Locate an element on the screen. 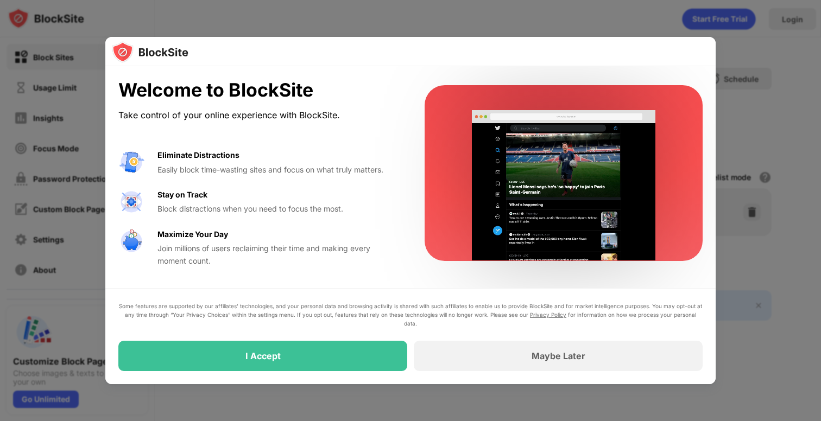 The image size is (821, 421). div: Join millions of users reclaiming their time and making every moment count. is located at coordinates (278, 255).